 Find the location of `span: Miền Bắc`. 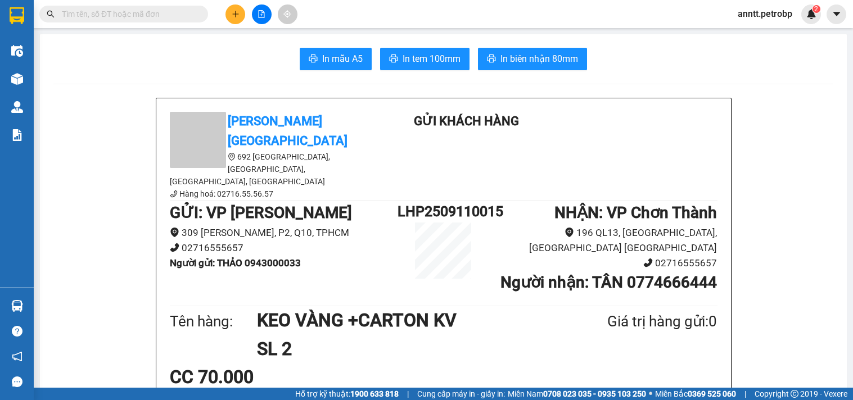

span: Miền Bắc is located at coordinates (696, 394).